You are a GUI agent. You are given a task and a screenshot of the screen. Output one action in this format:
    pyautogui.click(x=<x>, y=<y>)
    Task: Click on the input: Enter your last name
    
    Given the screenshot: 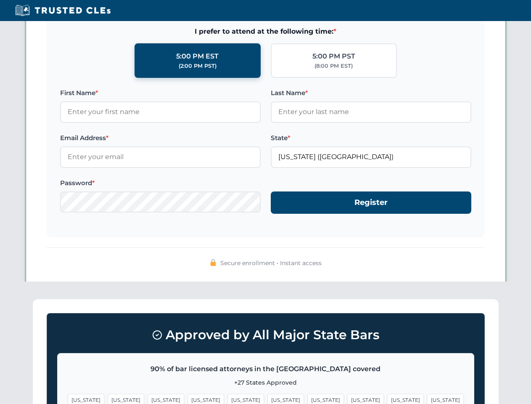 What is the action you would take?
    pyautogui.click(x=371, y=112)
    